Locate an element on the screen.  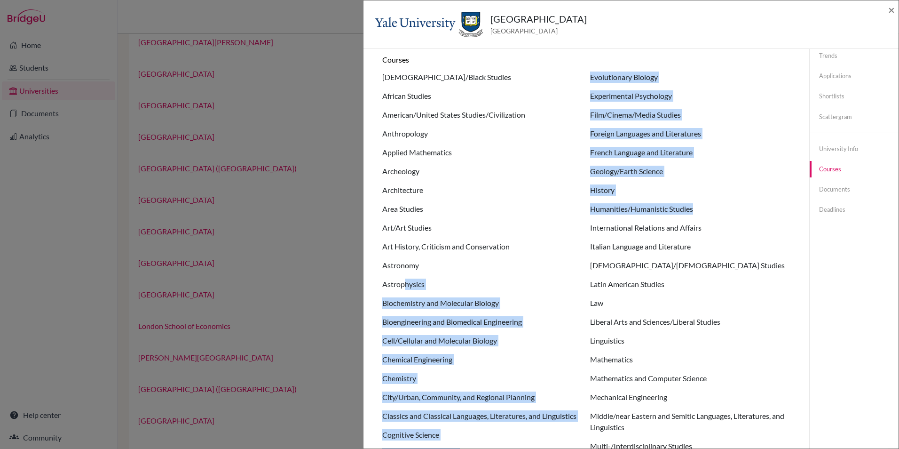
img: us_yal_q1005f1x.png is located at coordinates (429, 24).